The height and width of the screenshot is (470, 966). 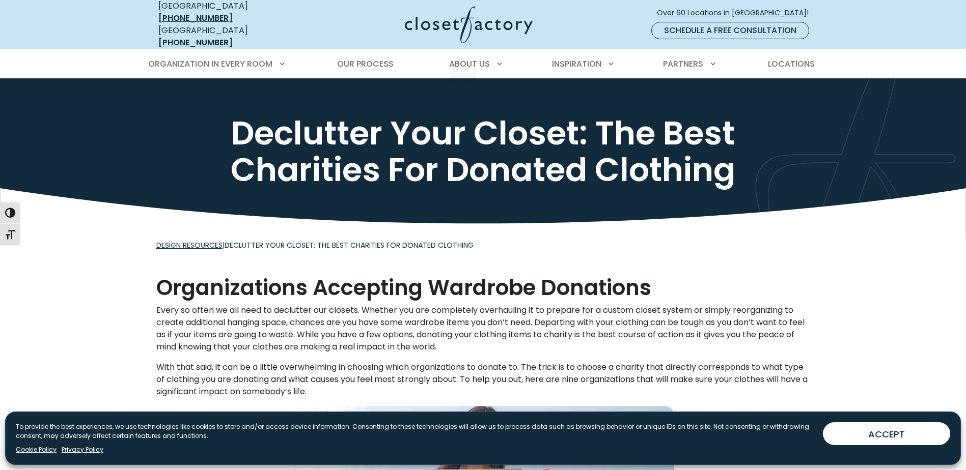 I want to click on span: Partners, so click(x=683, y=64).